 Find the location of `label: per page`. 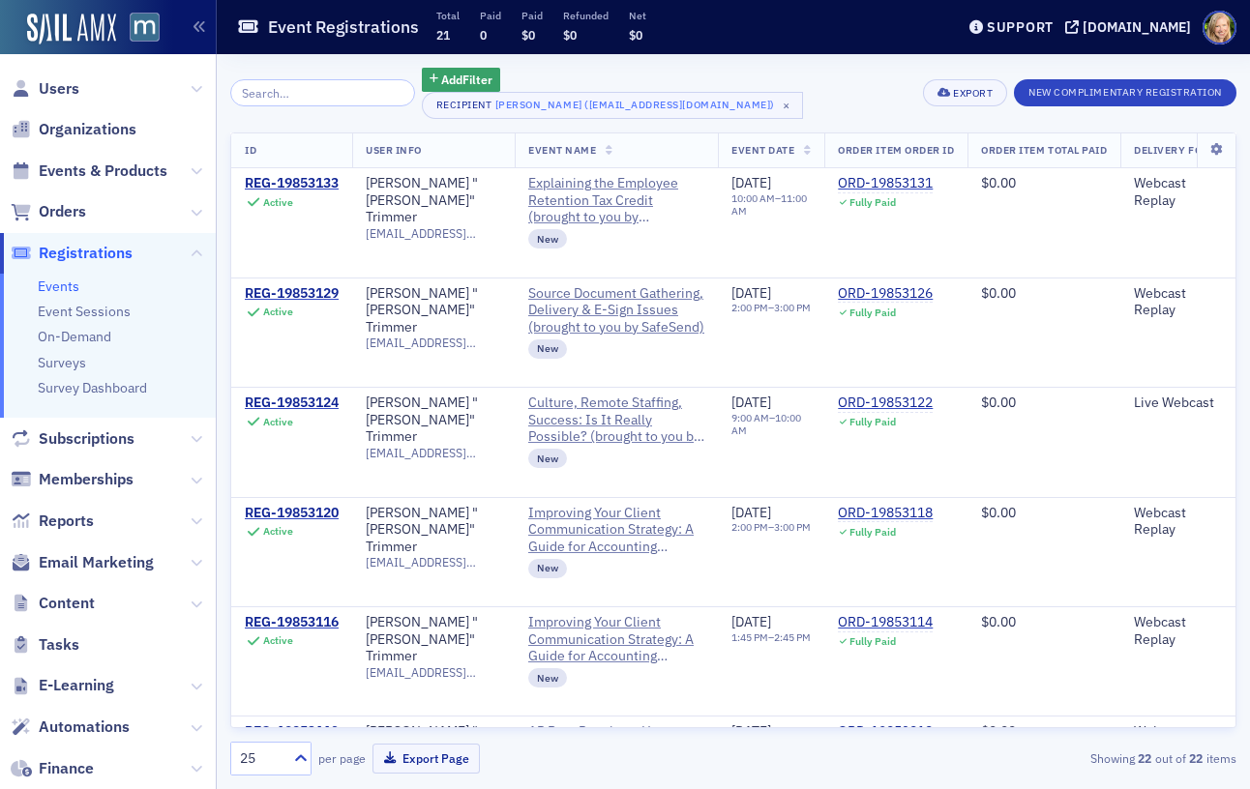

label: per page is located at coordinates (341, 758).